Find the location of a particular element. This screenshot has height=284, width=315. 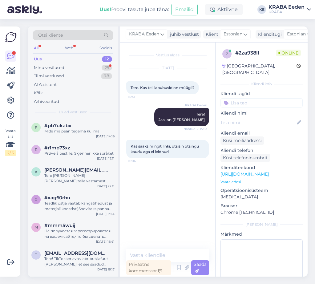

div: Socials is located at coordinates (105, 48).